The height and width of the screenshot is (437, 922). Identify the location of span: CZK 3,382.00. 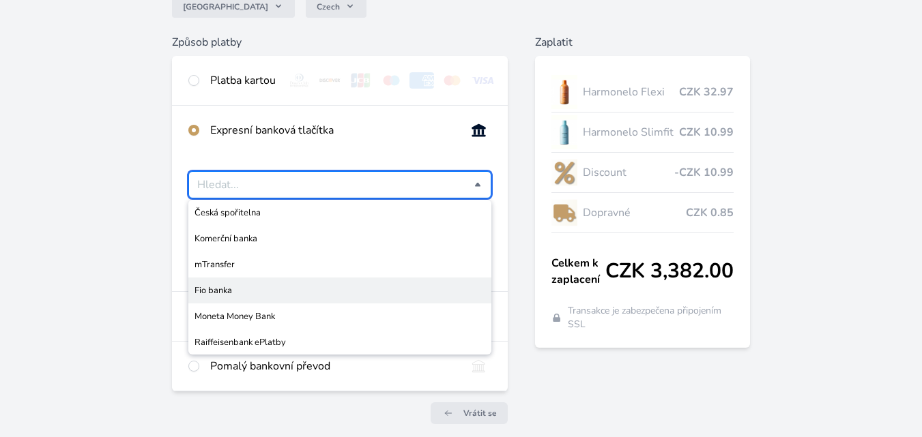
(669, 271).